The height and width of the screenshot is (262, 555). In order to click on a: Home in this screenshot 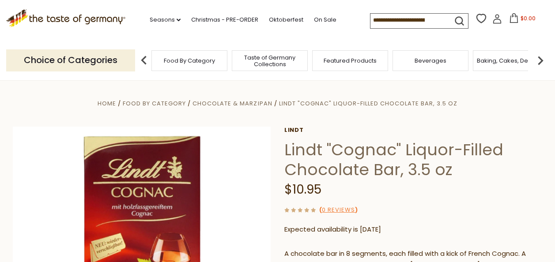, I will do `click(107, 103)`.